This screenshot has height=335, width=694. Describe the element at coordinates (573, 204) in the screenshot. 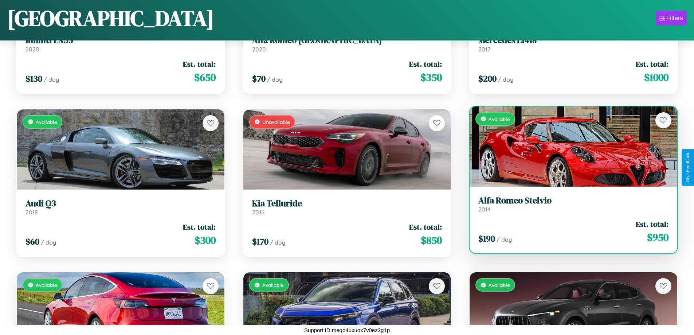

I see `a: Alfa Romeo Stelvio2014` at that location.